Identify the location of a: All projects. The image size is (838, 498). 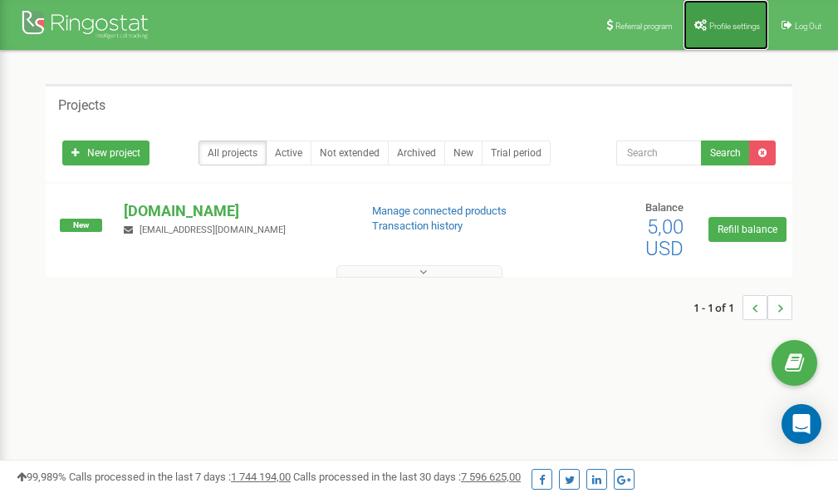
(233, 153).